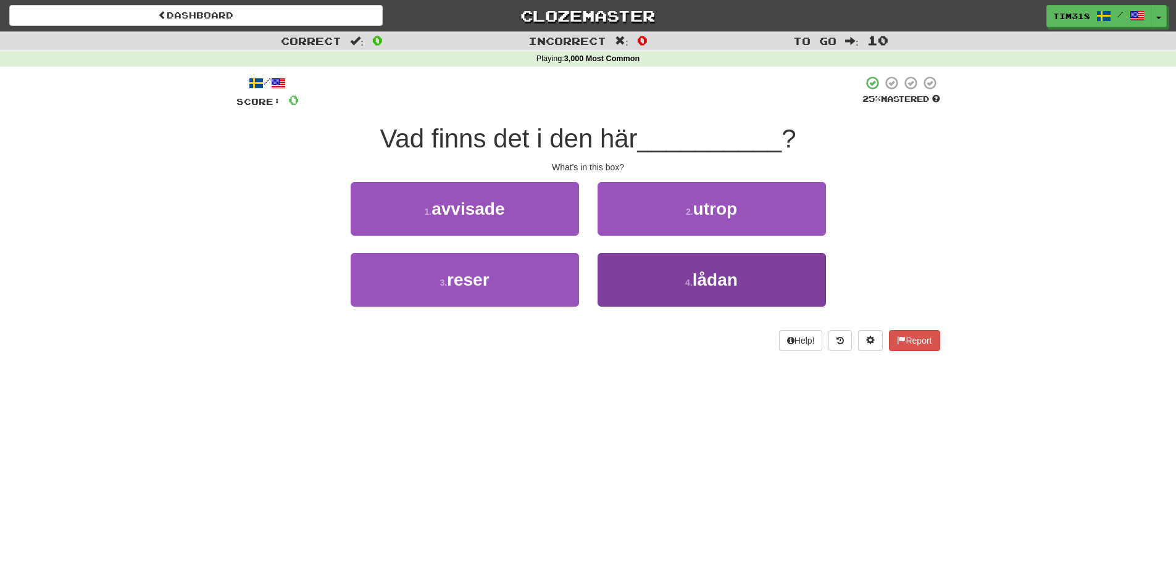  What do you see at coordinates (871, 99) in the screenshot?
I see `span: 25 %` at bounding box center [871, 99].